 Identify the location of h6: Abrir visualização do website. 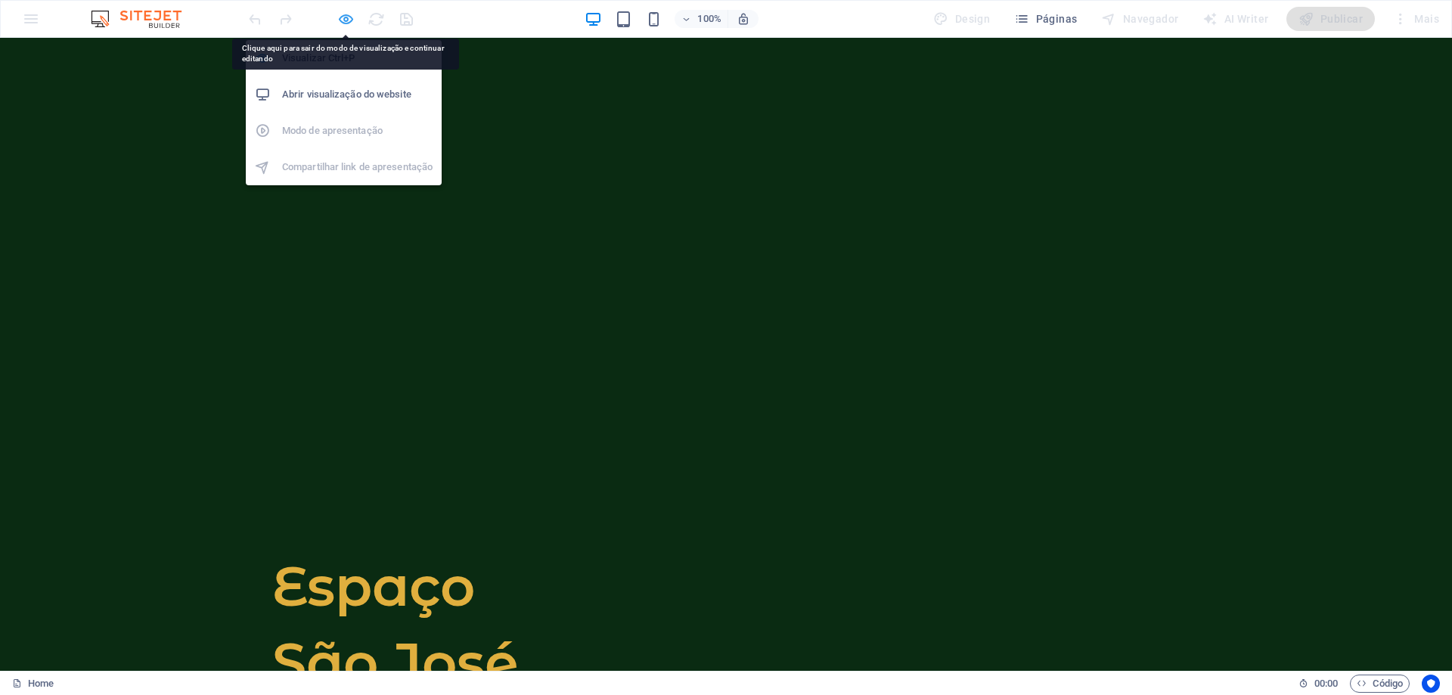
(357, 95).